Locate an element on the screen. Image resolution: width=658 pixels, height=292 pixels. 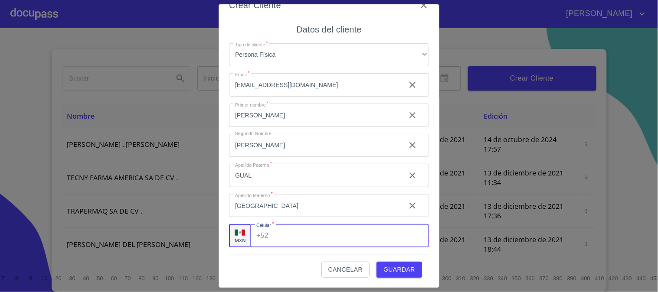
div: Persona Física is located at coordinates (329, 55).